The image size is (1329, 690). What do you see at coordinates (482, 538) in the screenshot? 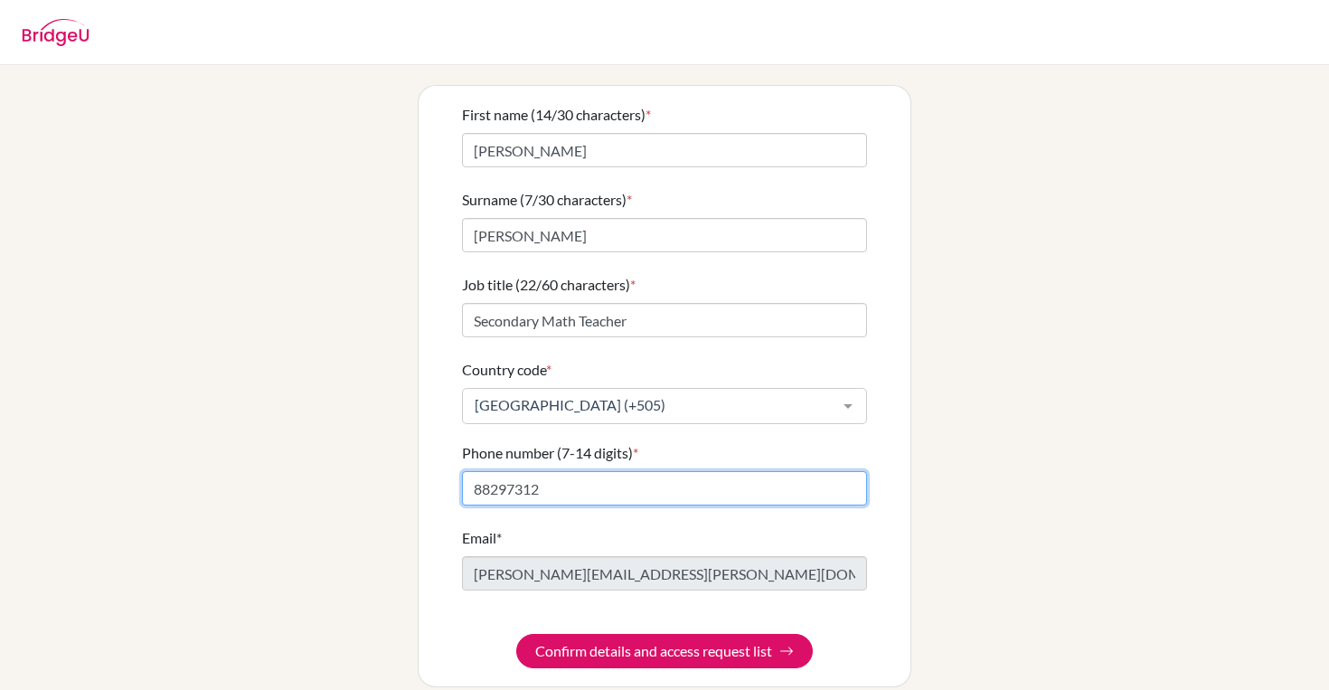
I see `label: Email*` at bounding box center [482, 538].